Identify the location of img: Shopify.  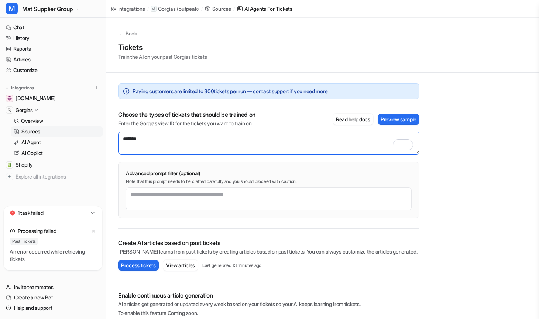
(10, 165).